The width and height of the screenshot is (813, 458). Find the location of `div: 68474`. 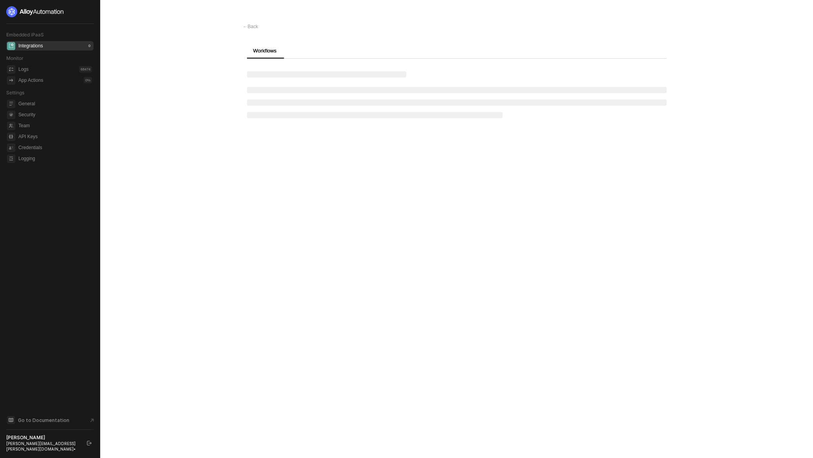

div: 68474 is located at coordinates (85, 69).